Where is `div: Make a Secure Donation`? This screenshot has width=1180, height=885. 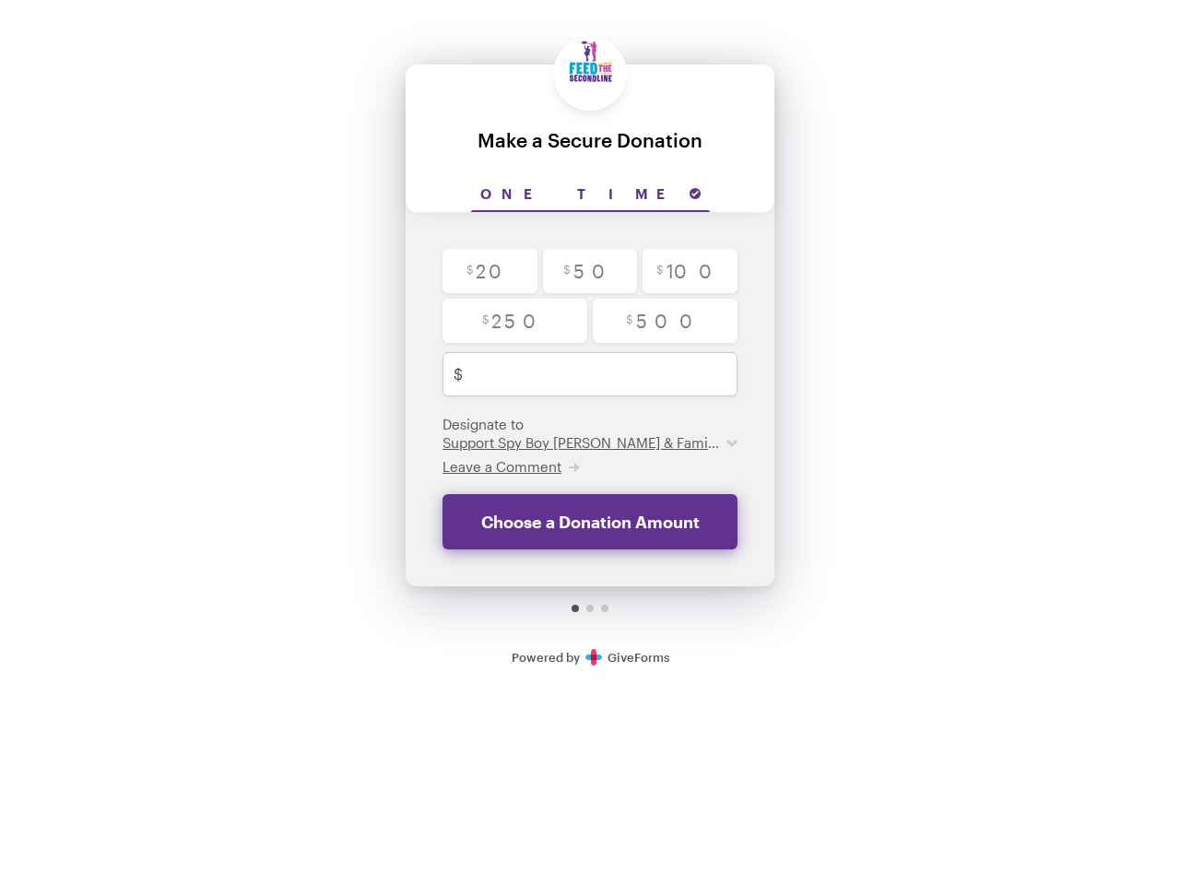
div: Make a Secure Donation is located at coordinates (590, 139).